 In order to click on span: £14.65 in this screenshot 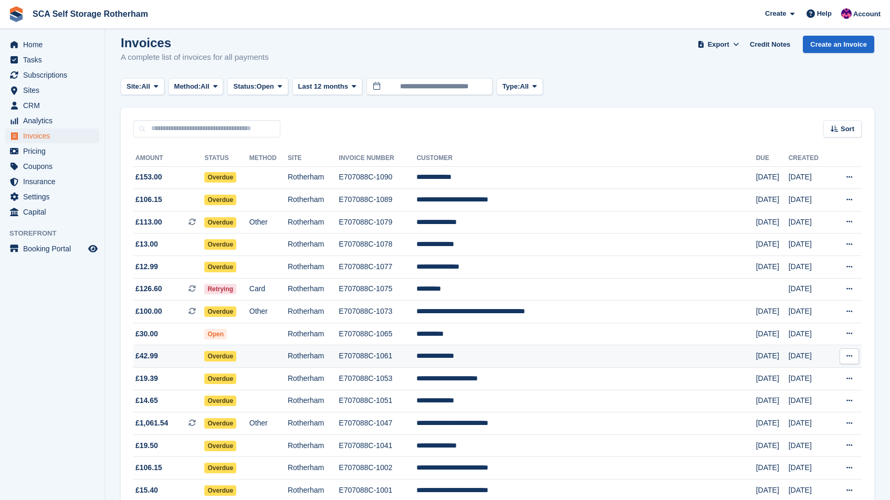, I will do `click(146, 400)`.